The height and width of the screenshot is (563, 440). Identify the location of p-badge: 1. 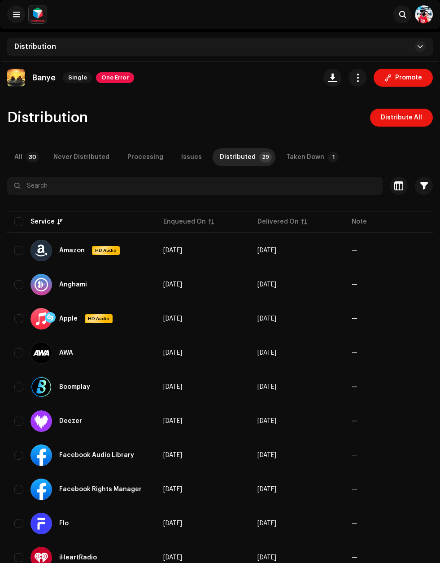
(333, 157).